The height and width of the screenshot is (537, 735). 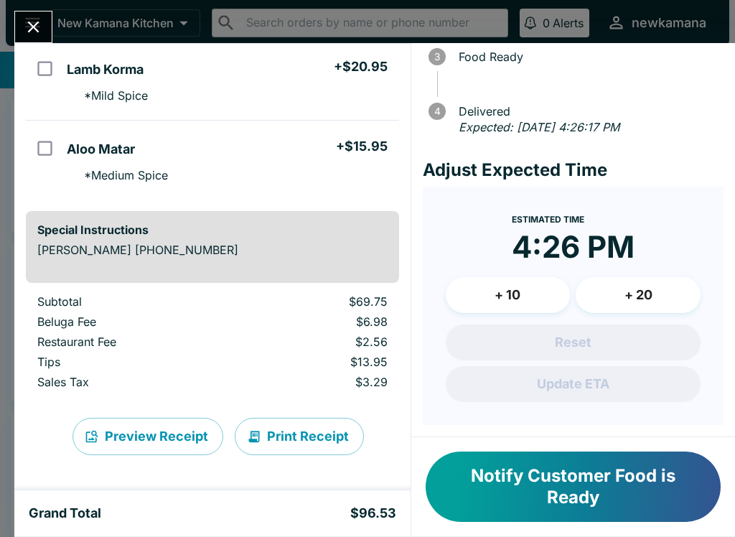 I want to click on p: $6.98, so click(x=317, y=322).